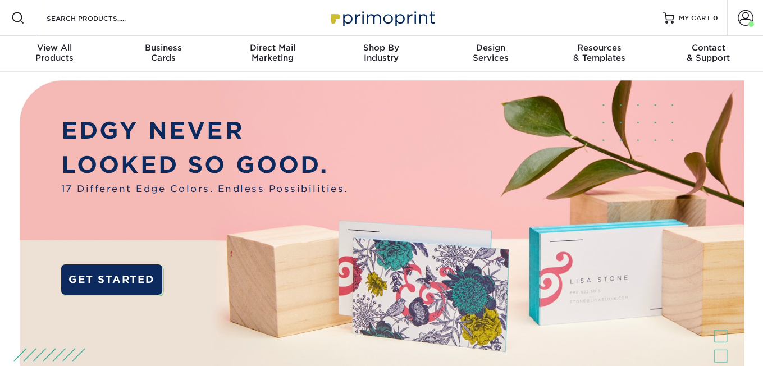  What do you see at coordinates (100, 18) in the screenshot?
I see `input: SEARCH PRODUCTS.....` at bounding box center [100, 18].